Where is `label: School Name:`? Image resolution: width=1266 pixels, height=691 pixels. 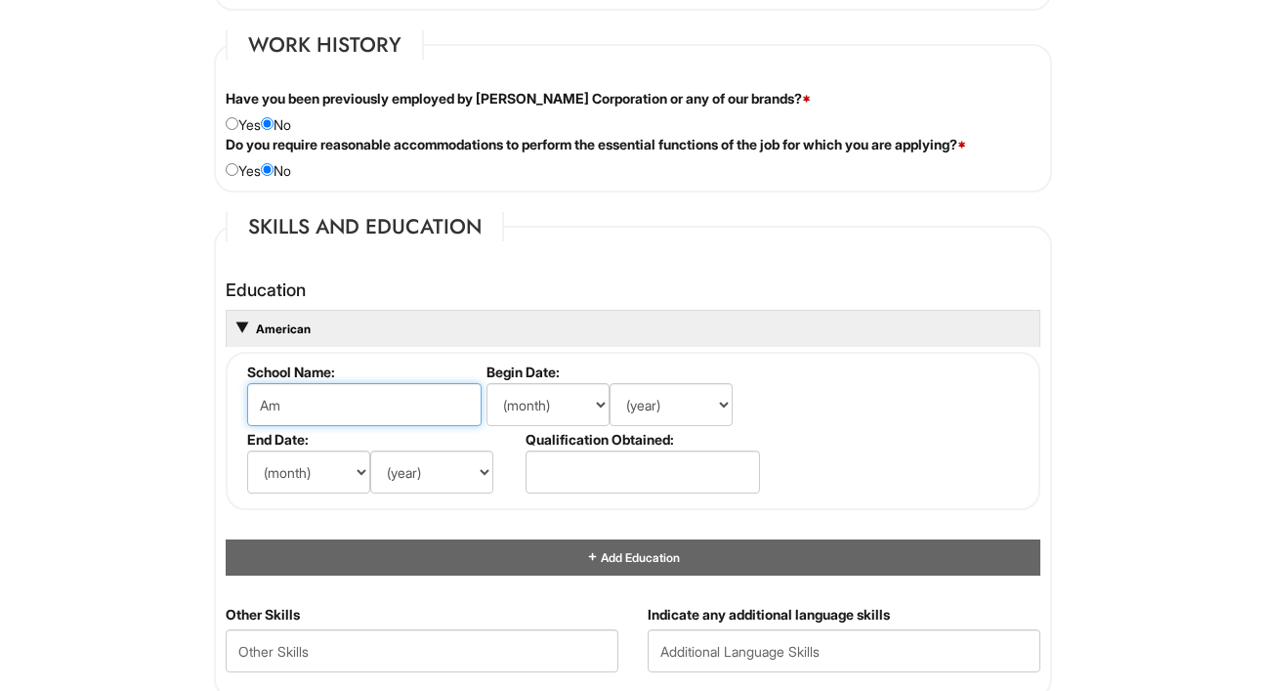 label: School Name: is located at coordinates (362, 371).